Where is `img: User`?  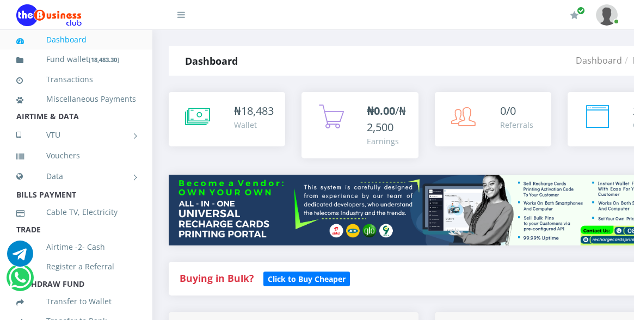 img: User is located at coordinates (607, 15).